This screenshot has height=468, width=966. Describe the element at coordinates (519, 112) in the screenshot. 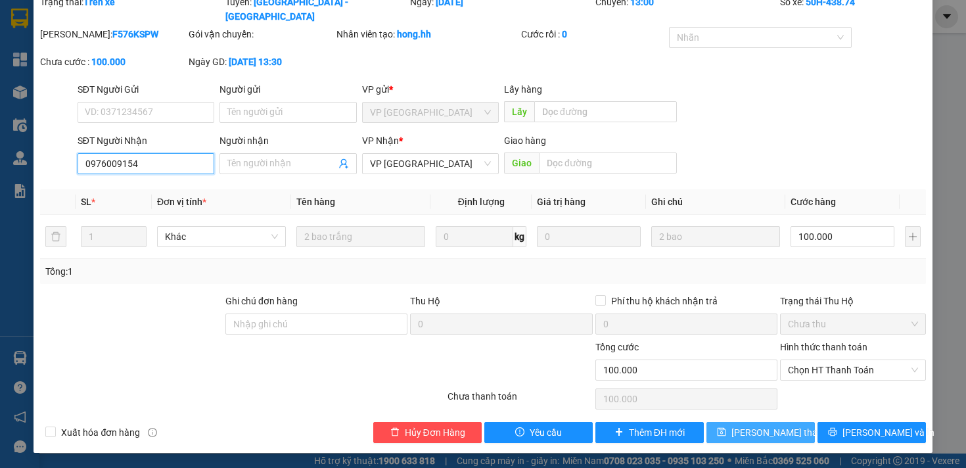

I see `span: Lấy` at that location.